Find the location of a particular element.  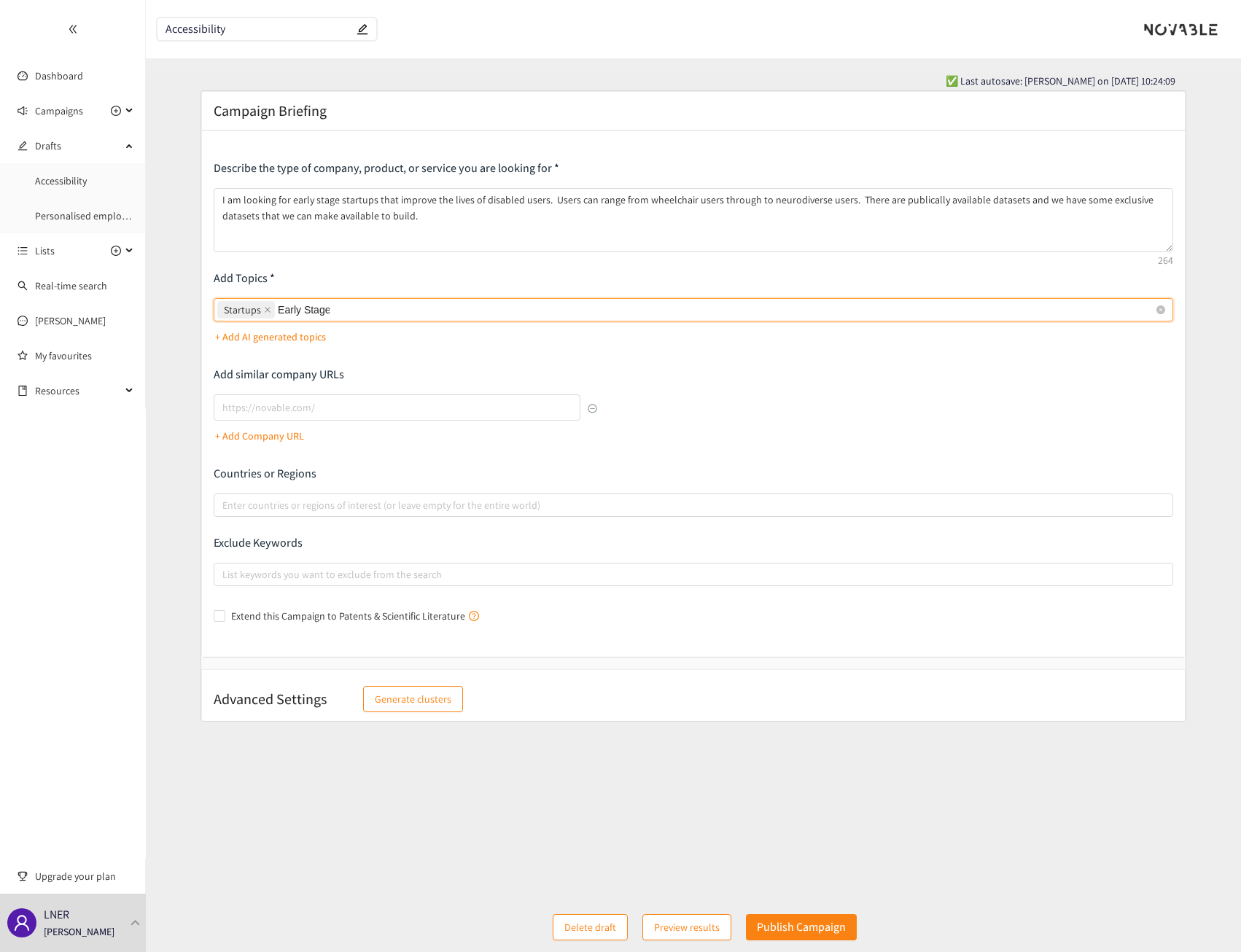

button: + Add Company URL is located at coordinates (260, 436).